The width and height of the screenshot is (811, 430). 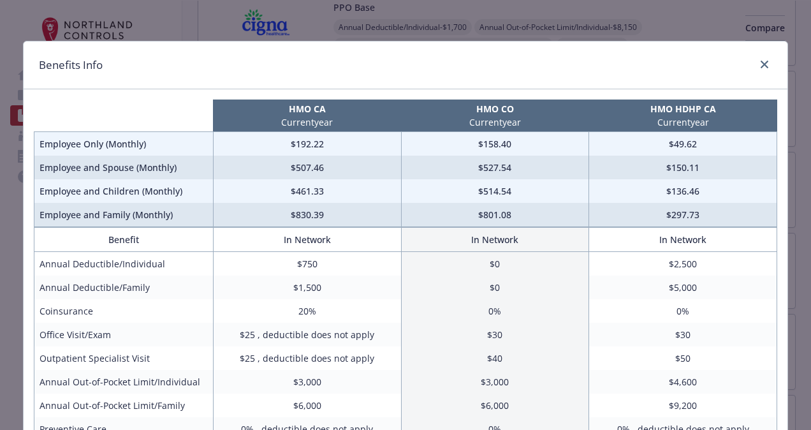 I want to click on p: HMO CO, so click(x=495, y=108).